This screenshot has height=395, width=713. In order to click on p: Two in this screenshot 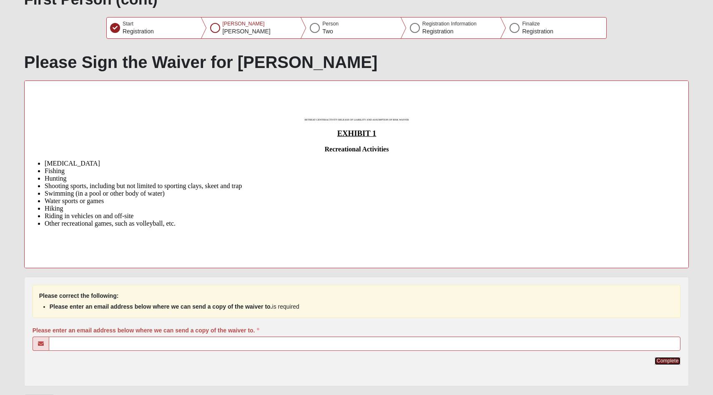, I will do `click(330, 31)`.